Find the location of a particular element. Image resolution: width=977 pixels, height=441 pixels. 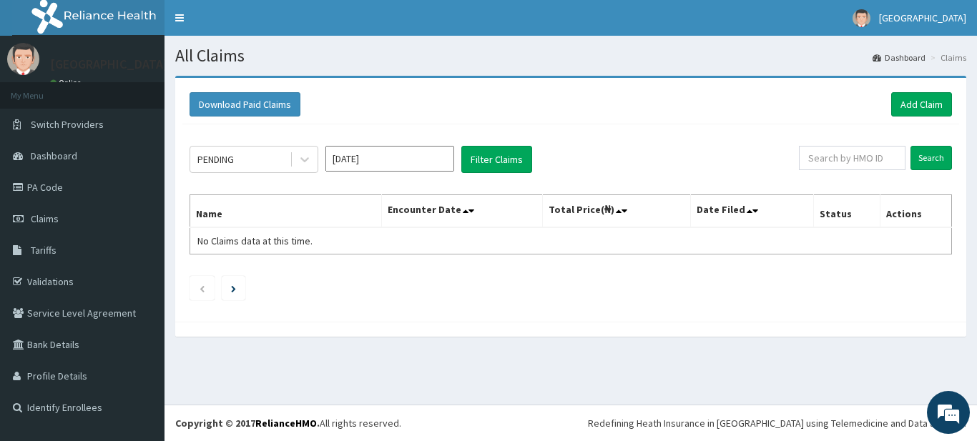

th: Name is located at coordinates (286, 212).